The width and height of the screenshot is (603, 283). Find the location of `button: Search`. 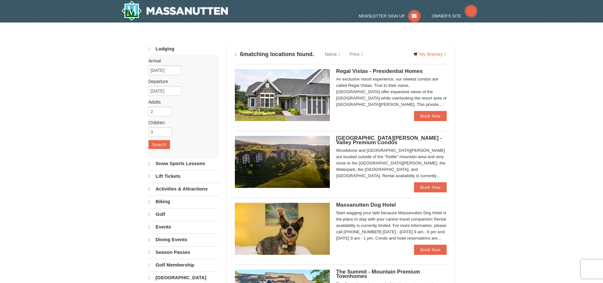

button: Search is located at coordinates (159, 144).